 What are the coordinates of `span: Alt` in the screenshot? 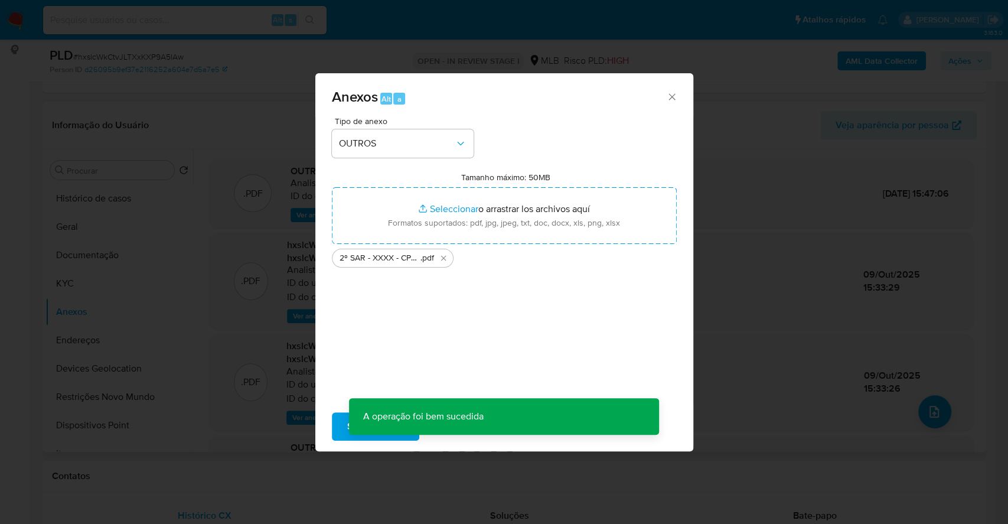 It's located at (386, 99).